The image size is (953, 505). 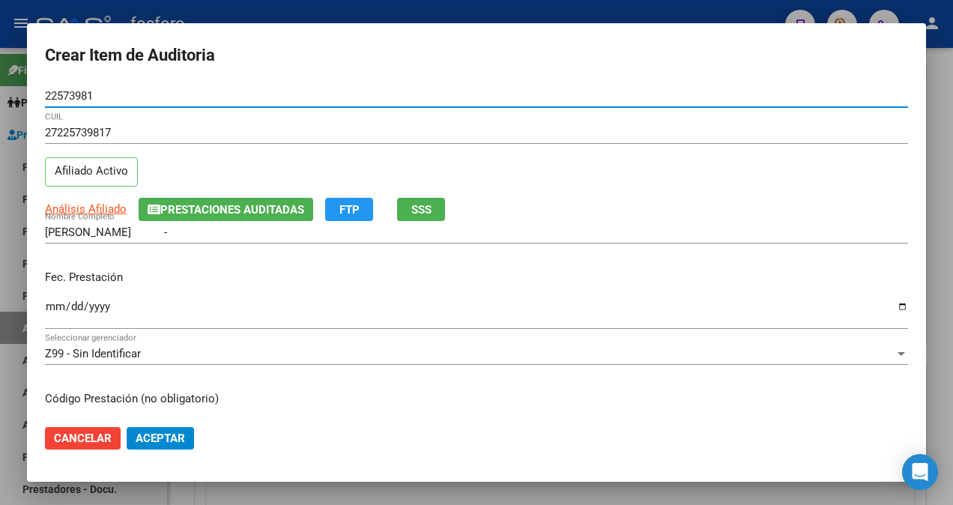 I want to click on span: FTP, so click(x=349, y=210).